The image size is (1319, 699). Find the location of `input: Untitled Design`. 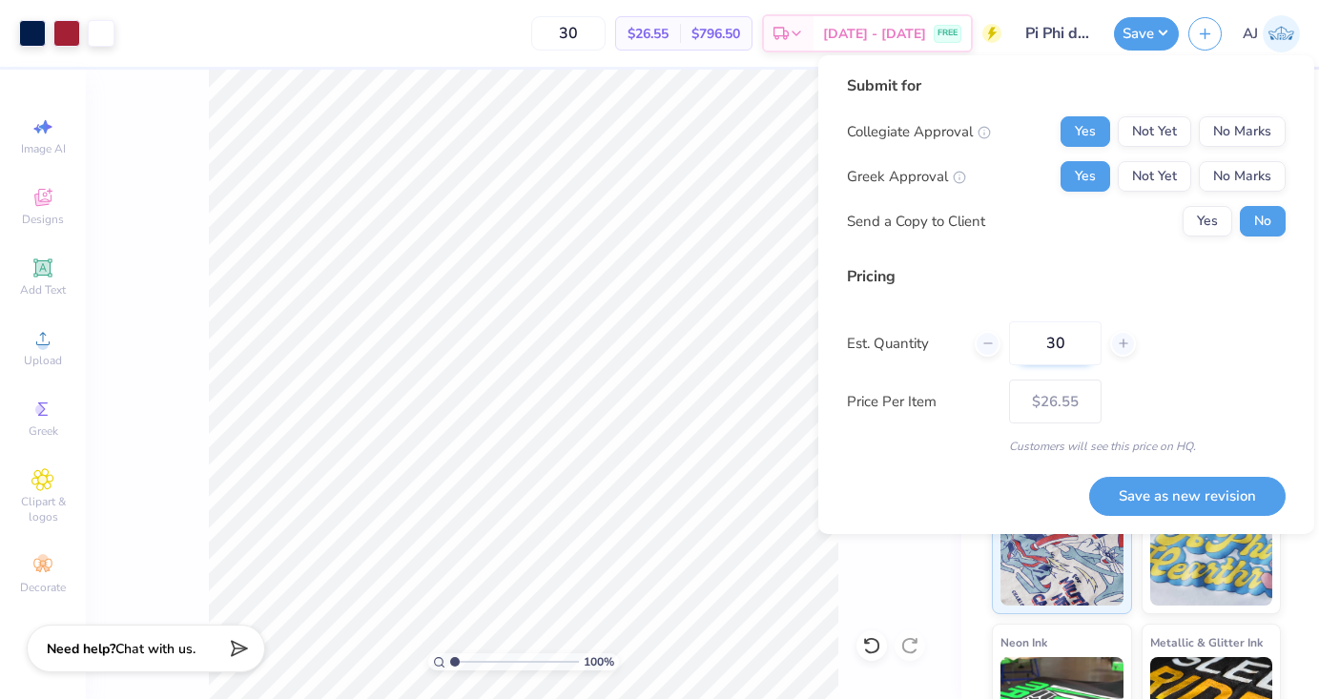

input: Untitled Design is located at coordinates (1058, 33).